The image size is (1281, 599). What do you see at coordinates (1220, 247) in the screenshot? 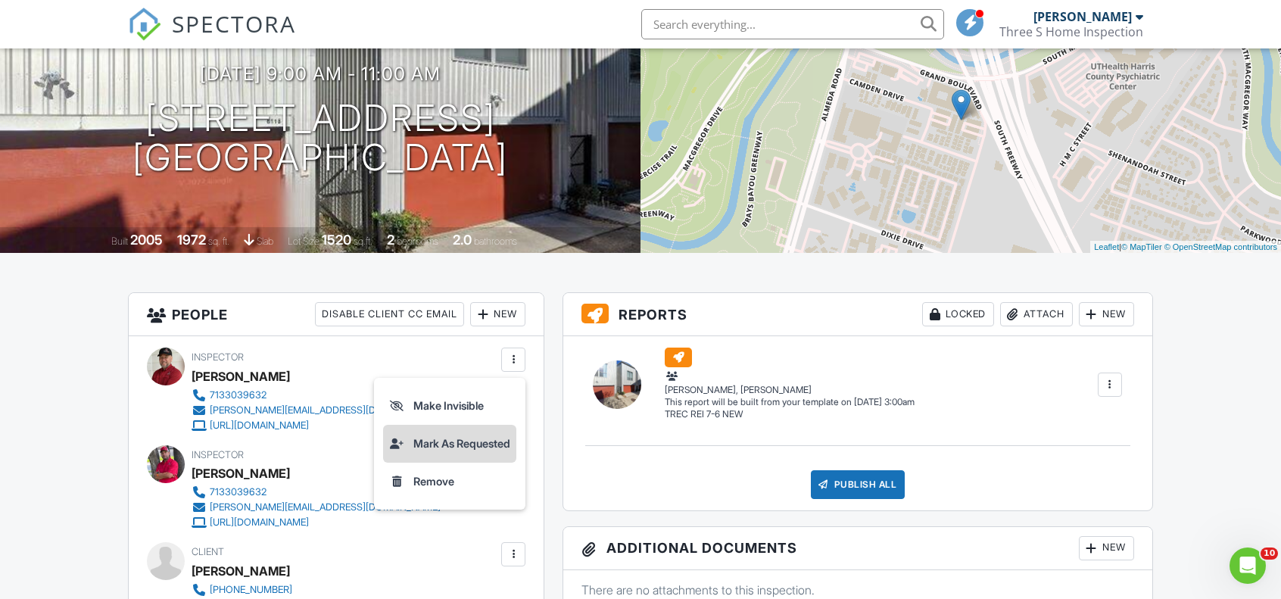
I see `a: © OpenStreetMap contributors` at bounding box center [1220, 247].